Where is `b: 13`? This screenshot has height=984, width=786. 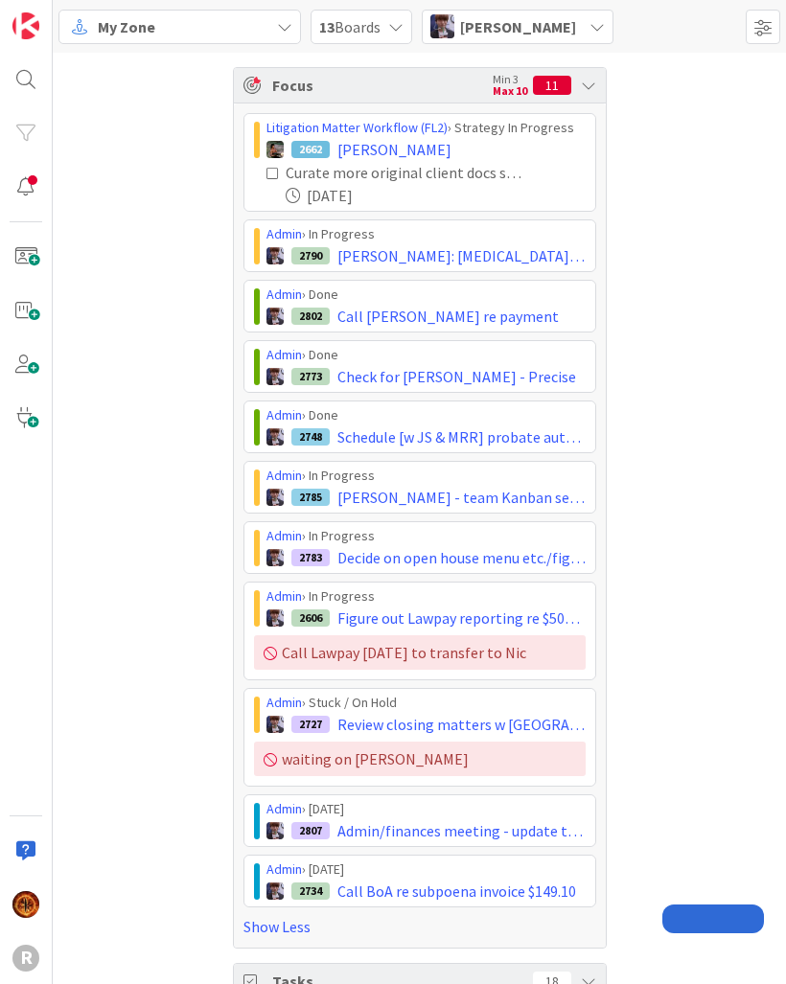
b: 13 is located at coordinates (327, 27).